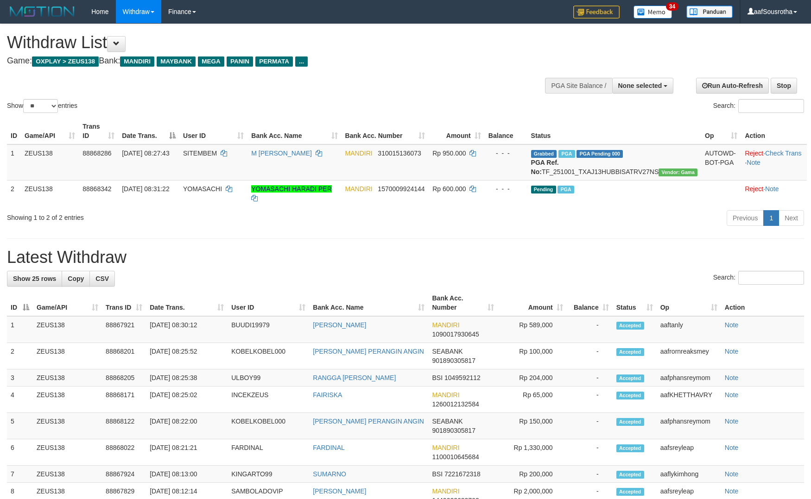 Image resolution: width=811 pixels, height=499 pixels. Describe the element at coordinates (688, 356) in the screenshot. I see `td: aafrornreaksmey` at that location.